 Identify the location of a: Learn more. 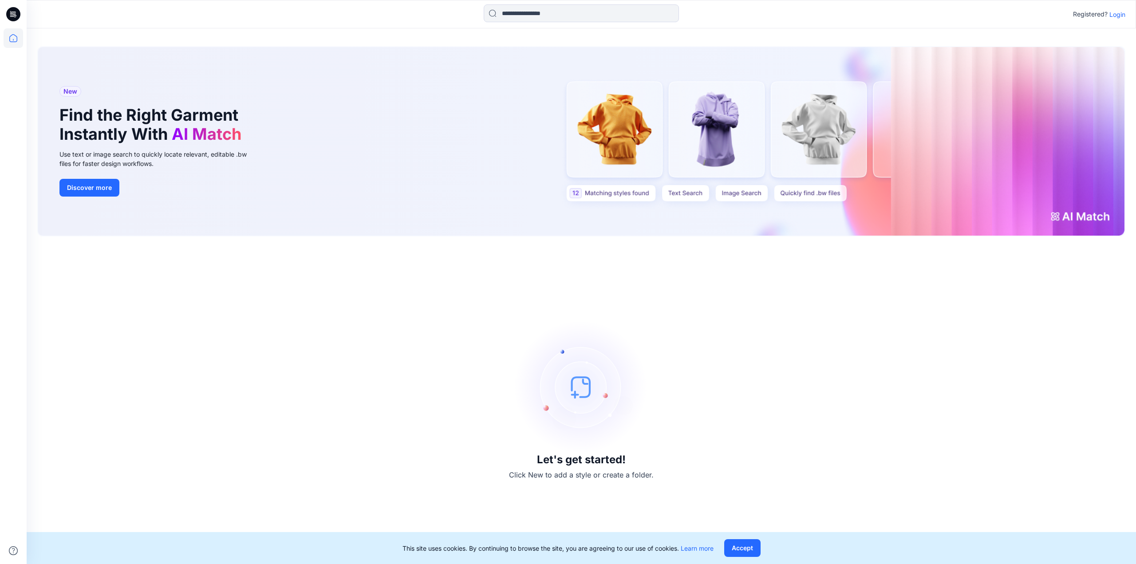
(697, 548).